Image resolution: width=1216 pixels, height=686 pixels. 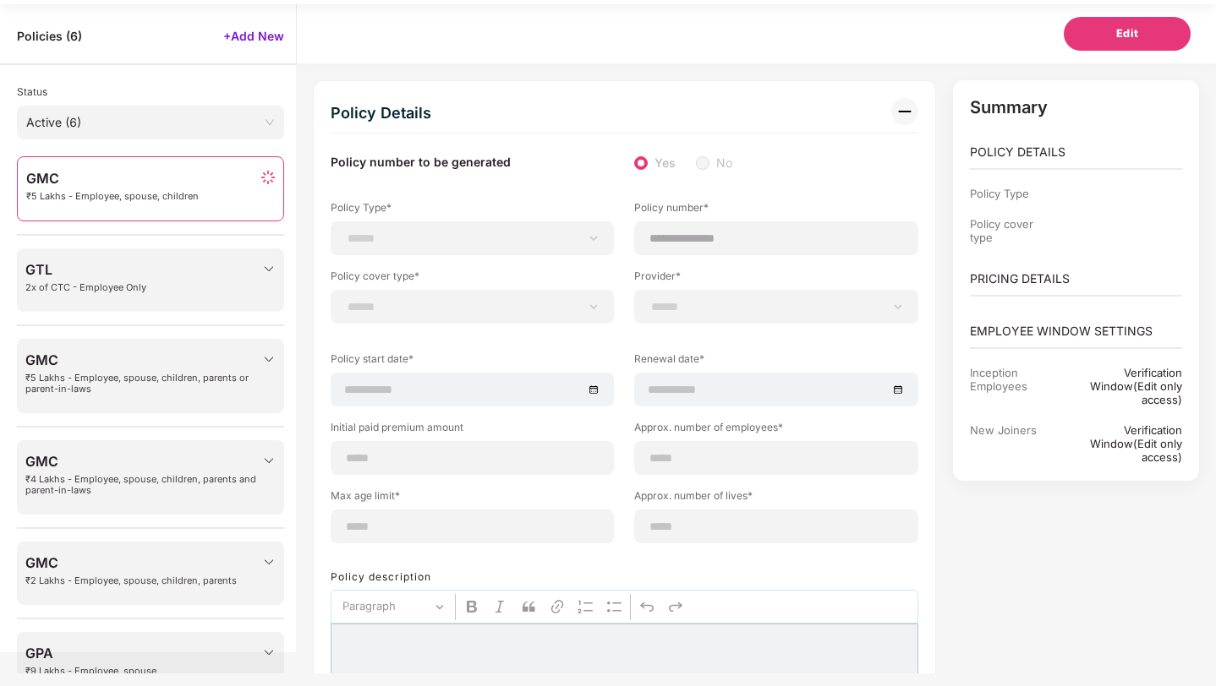 I want to click on label: Provider*, so click(x=775, y=279).